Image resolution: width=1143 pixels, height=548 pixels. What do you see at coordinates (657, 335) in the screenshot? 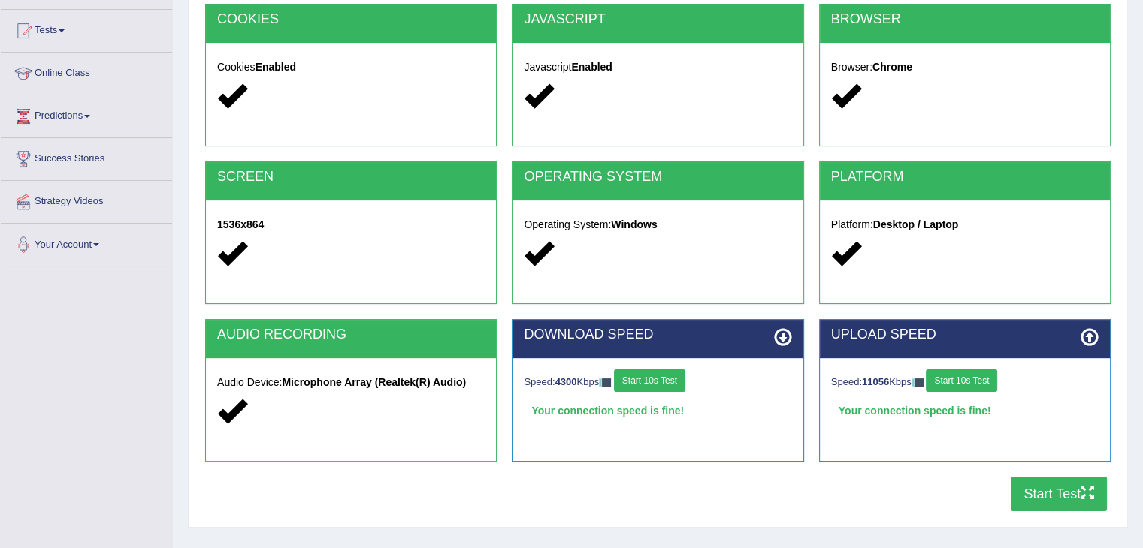
I see `h2: DOWNLOAD SPEED` at bounding box center [657, 335].